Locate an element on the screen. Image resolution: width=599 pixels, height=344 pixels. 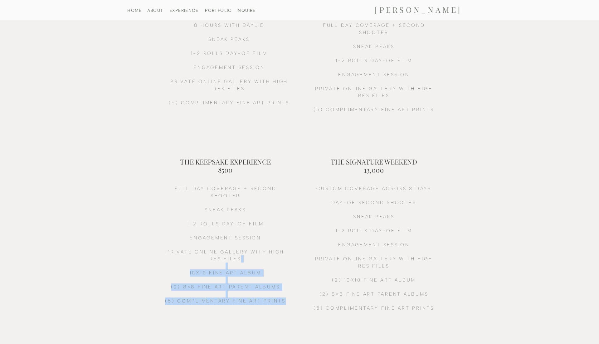
a: HOME is located at coordinates (134, 10).